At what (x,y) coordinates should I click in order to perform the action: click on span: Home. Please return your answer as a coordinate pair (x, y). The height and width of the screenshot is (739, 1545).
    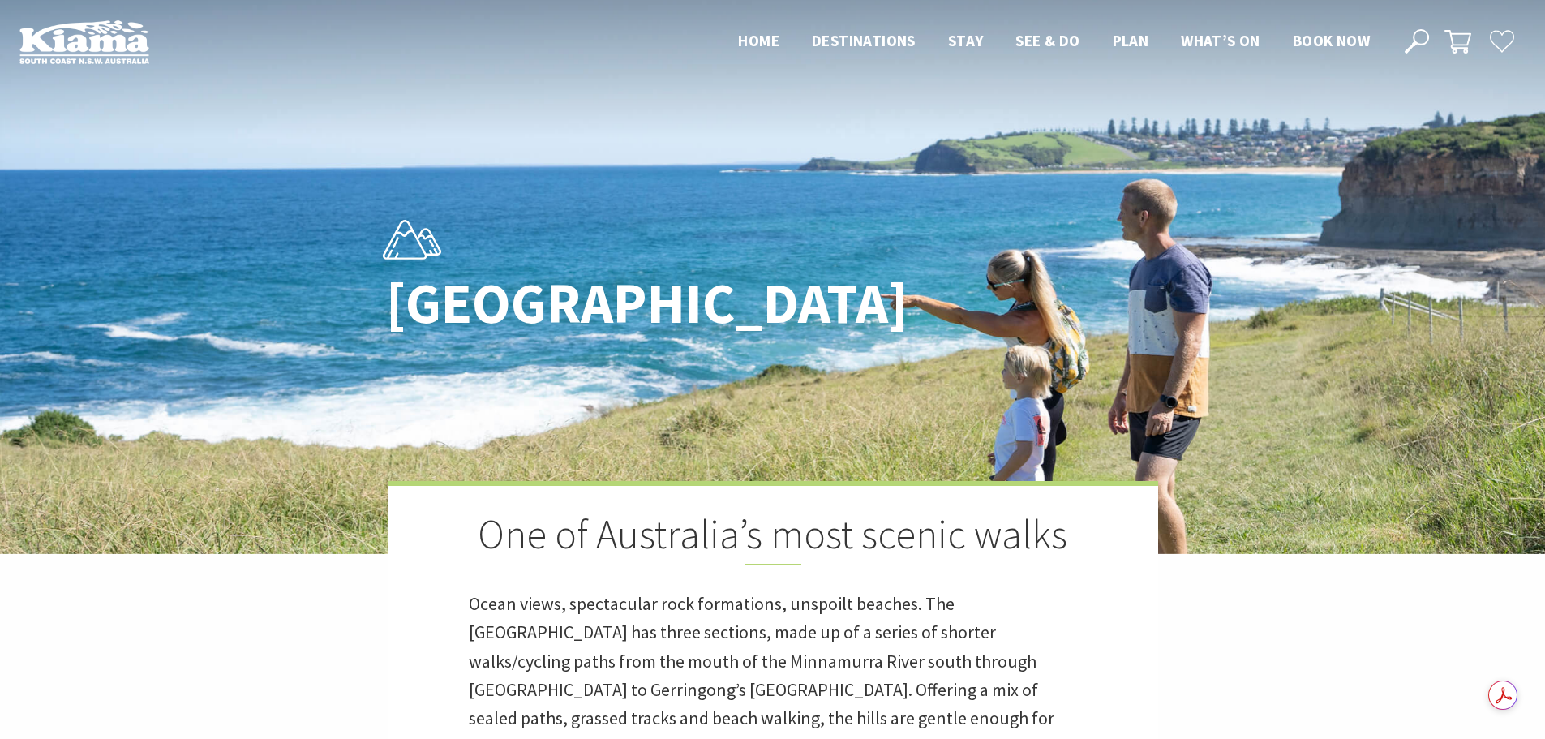
    Looking at the image, I should click on (758, 41).